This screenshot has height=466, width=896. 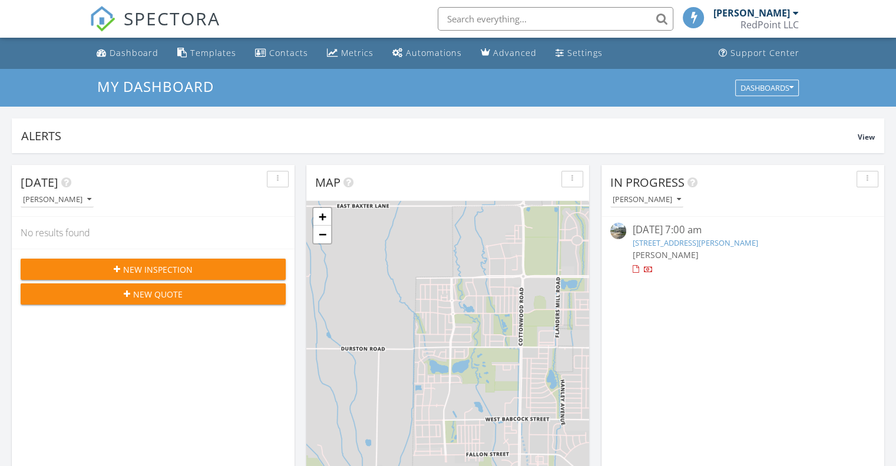 What do you see at coordinates (155, 28) in the screenshot?
I see `a: SPECTORA` at bounding box center [155, 28].